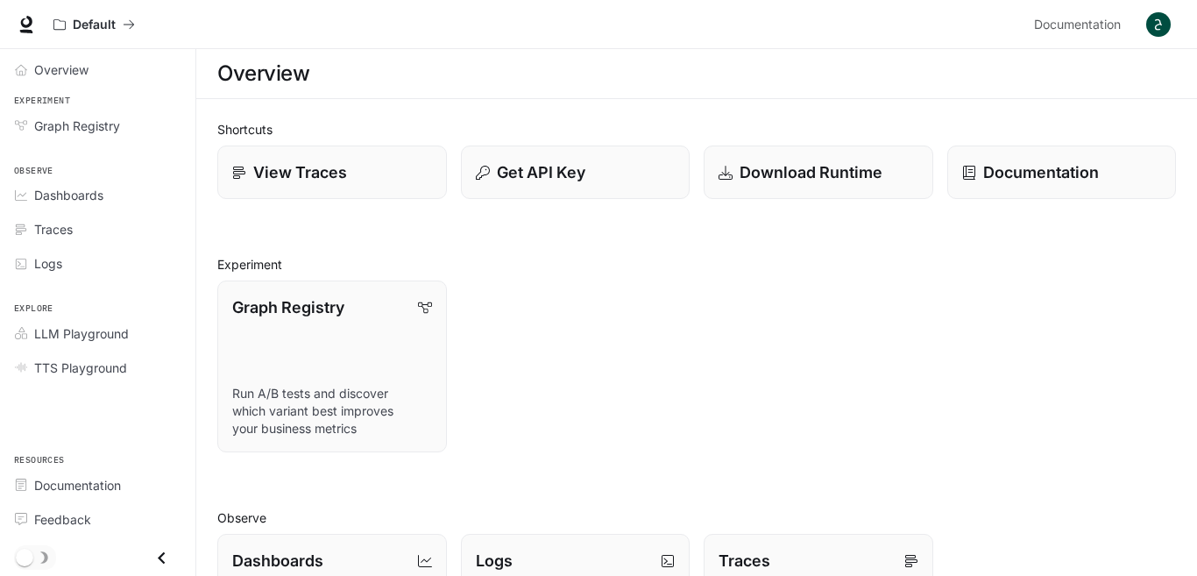 This screenshot has width=1197, height=576. What do you see at coordinates (697, 517) in the screenshot?
I see `h2: Observe` at bounding box center [697, 517].